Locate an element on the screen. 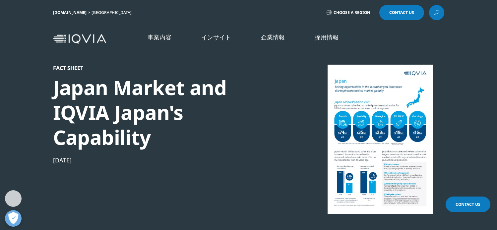  a: 採用情報 is located at coordinates (326, 37).